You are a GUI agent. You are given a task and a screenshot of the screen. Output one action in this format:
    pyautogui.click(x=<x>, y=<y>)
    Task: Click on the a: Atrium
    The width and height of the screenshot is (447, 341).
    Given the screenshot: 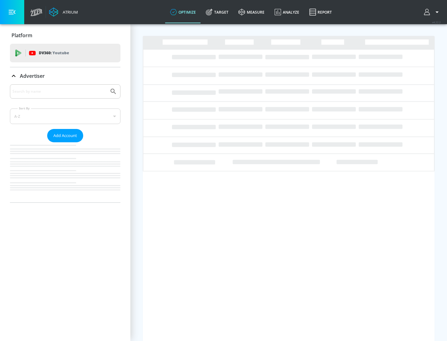 What is the action you would take?
    pyautogui.click(x=63, y=12)
    